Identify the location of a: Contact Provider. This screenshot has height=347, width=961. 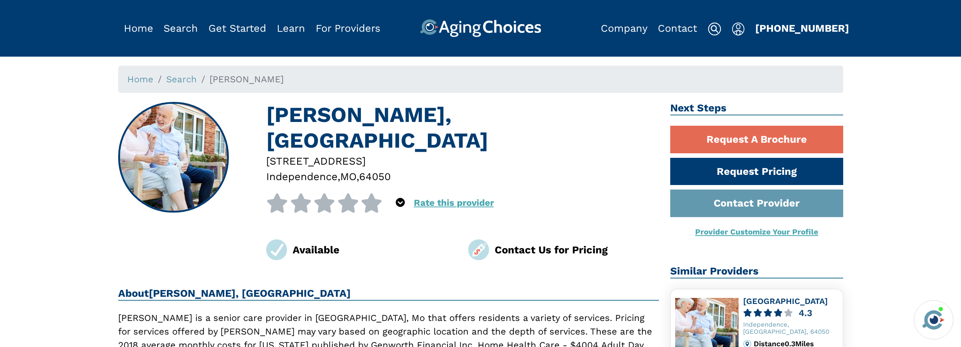
(756, 203).